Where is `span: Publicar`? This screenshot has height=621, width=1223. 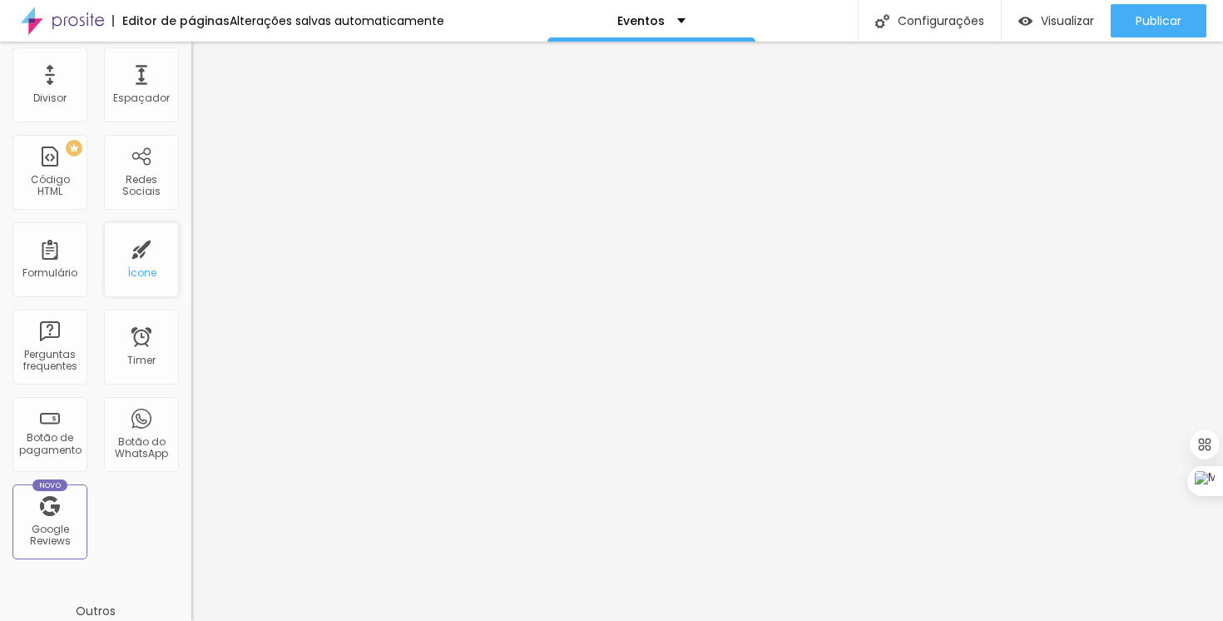
span: Publicar is located at coordinates (1158, 21).